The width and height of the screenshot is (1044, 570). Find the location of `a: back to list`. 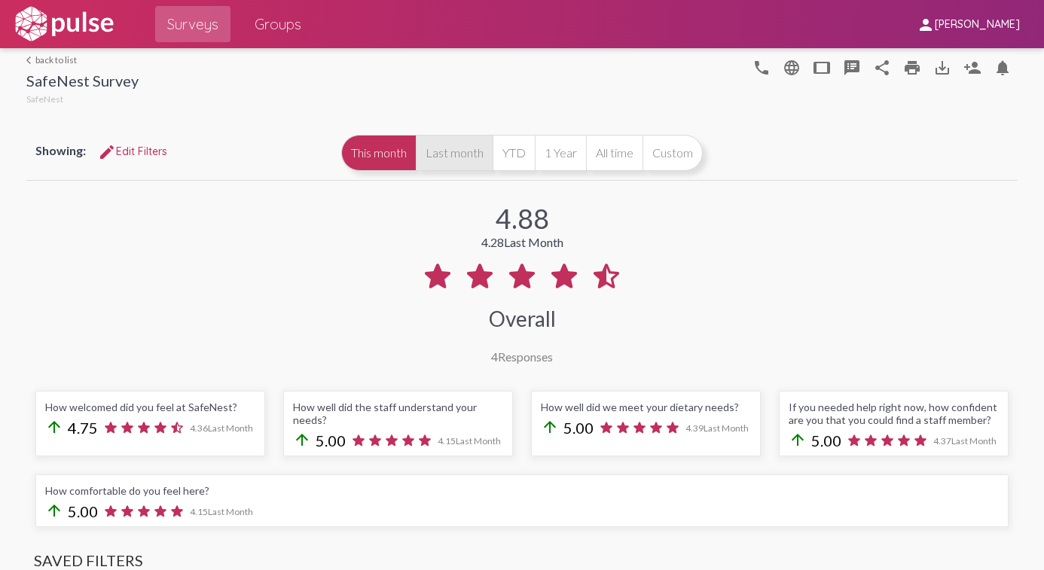

a: back to list is located at coordinates (82, 59).